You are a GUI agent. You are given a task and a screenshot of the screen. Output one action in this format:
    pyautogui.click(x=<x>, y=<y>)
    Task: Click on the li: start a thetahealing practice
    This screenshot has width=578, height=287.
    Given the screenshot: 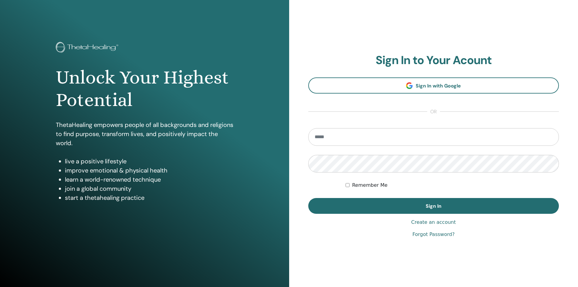 What is the action you would take?
    pyautogui.click(x=149, y=197)
    